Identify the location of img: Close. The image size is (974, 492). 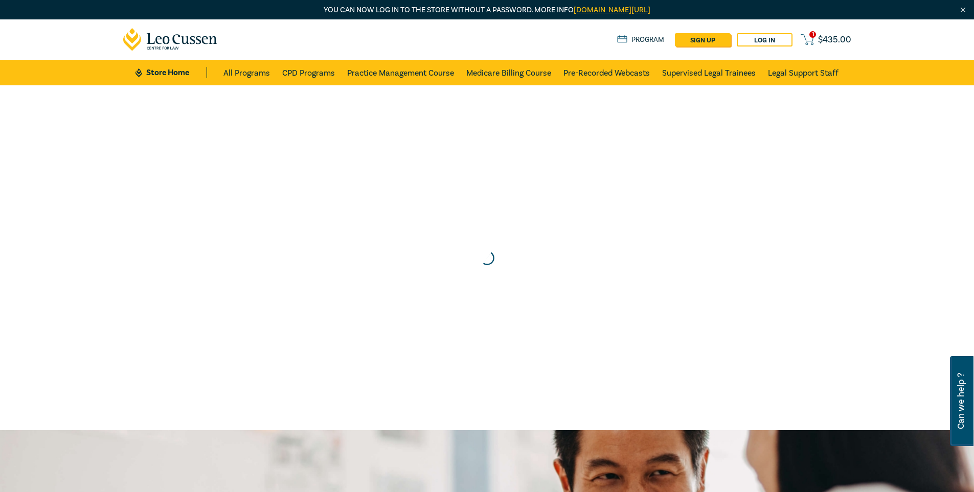
(963, 10).